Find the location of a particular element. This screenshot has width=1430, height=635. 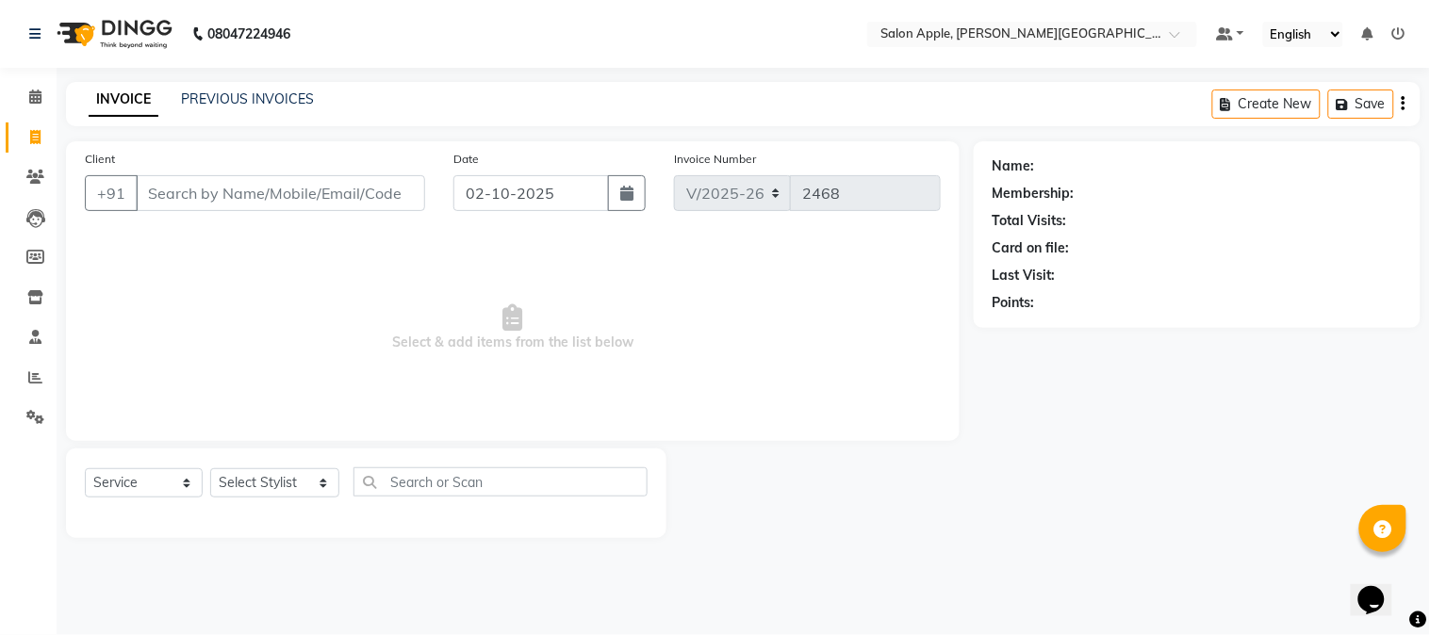

label: Client is located at coordinates (100, 159).